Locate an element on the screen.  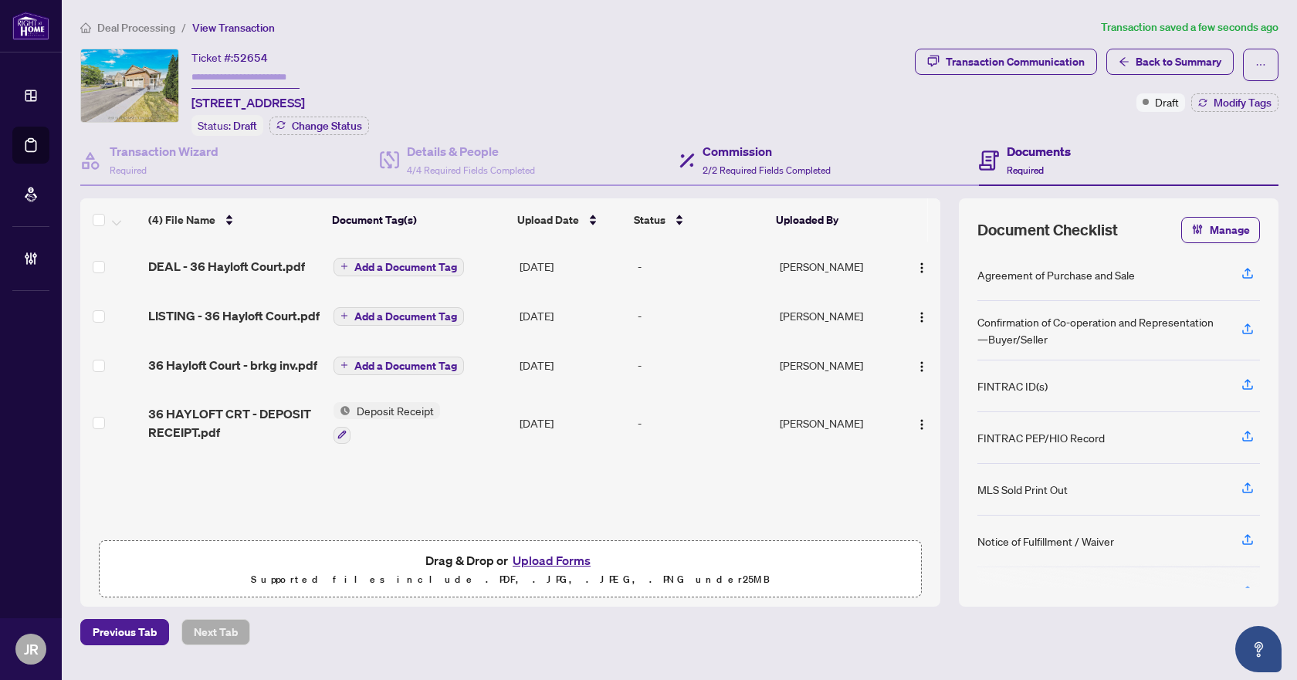
span: Manage is located at coordinates (1229, 230).